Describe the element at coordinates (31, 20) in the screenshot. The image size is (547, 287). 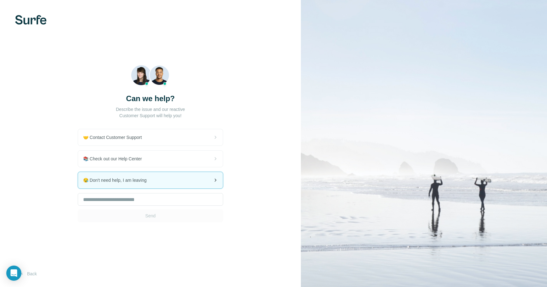
I see `img: Surfe's logo` at that location.